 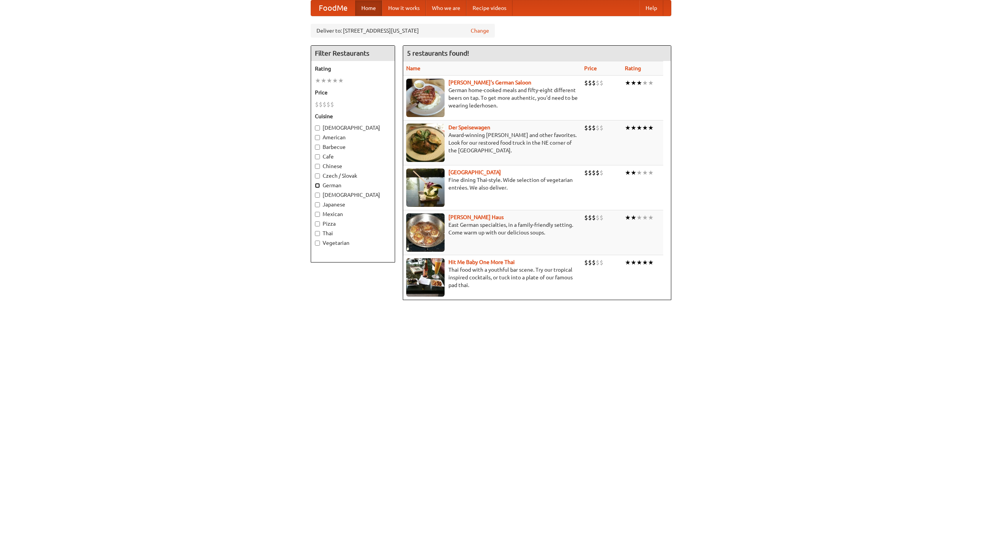 What do you see at coordinates (353, 243) in the screenshot?
I see `label: Vegetarian` at bounding box center [353, 243].